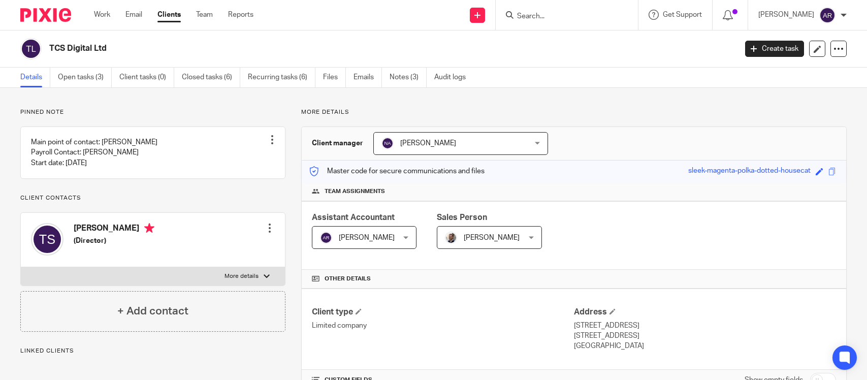  What do you see at coordinates (85, 77) in the screenshot?
I see `a: Open tasks (3)` at bounding box center [85, 77].